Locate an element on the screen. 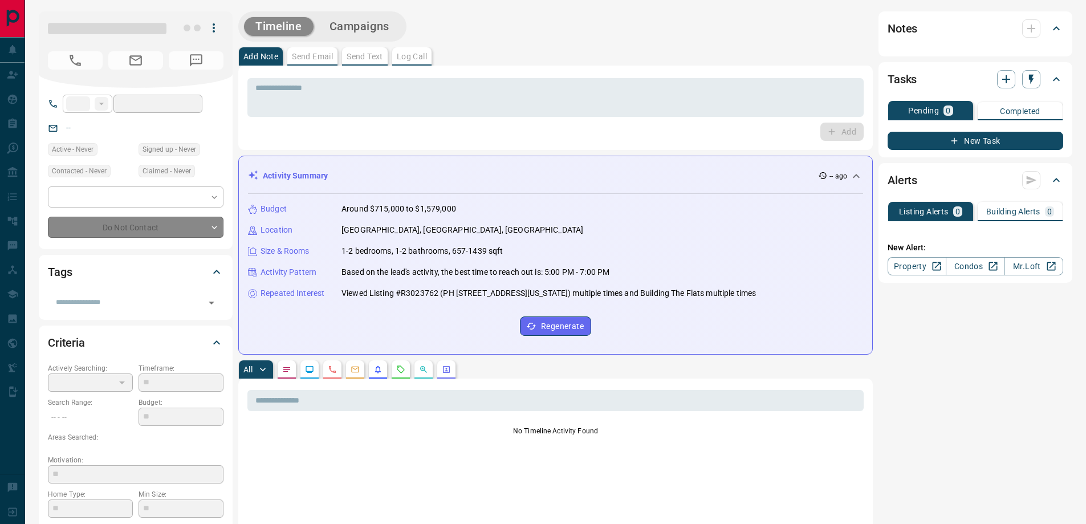 Image resolution: width=1086 pixels, height=524 pixels. div: Criteria is located at coordinates (136, 343).